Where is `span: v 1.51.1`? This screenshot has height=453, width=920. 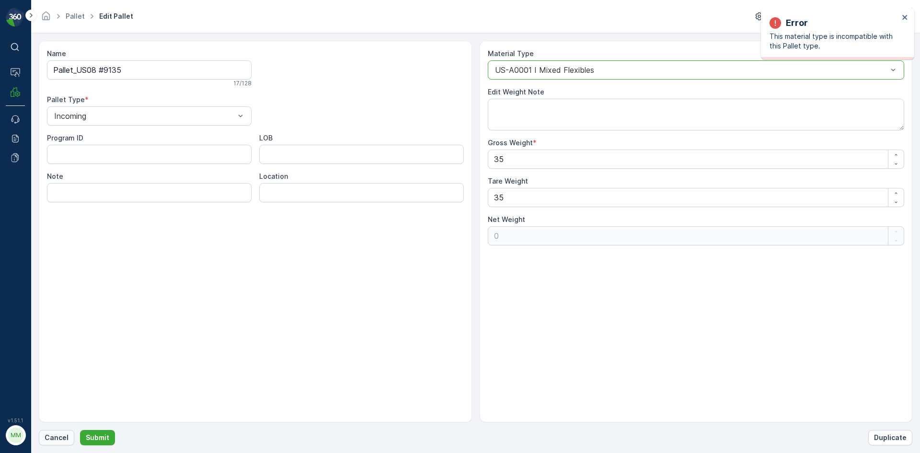 span: v 1.51.1 is located at coordinates (15, 420).